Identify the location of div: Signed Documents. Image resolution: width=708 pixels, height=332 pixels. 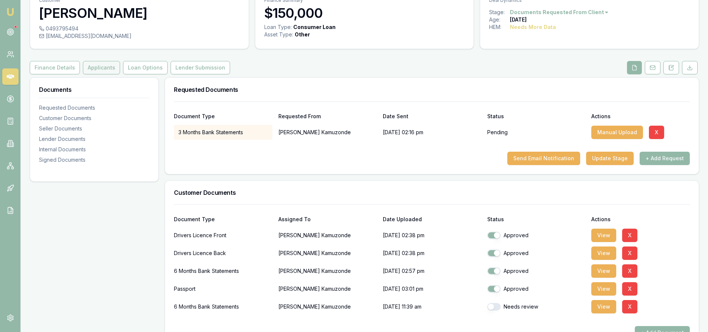
(94, 160).